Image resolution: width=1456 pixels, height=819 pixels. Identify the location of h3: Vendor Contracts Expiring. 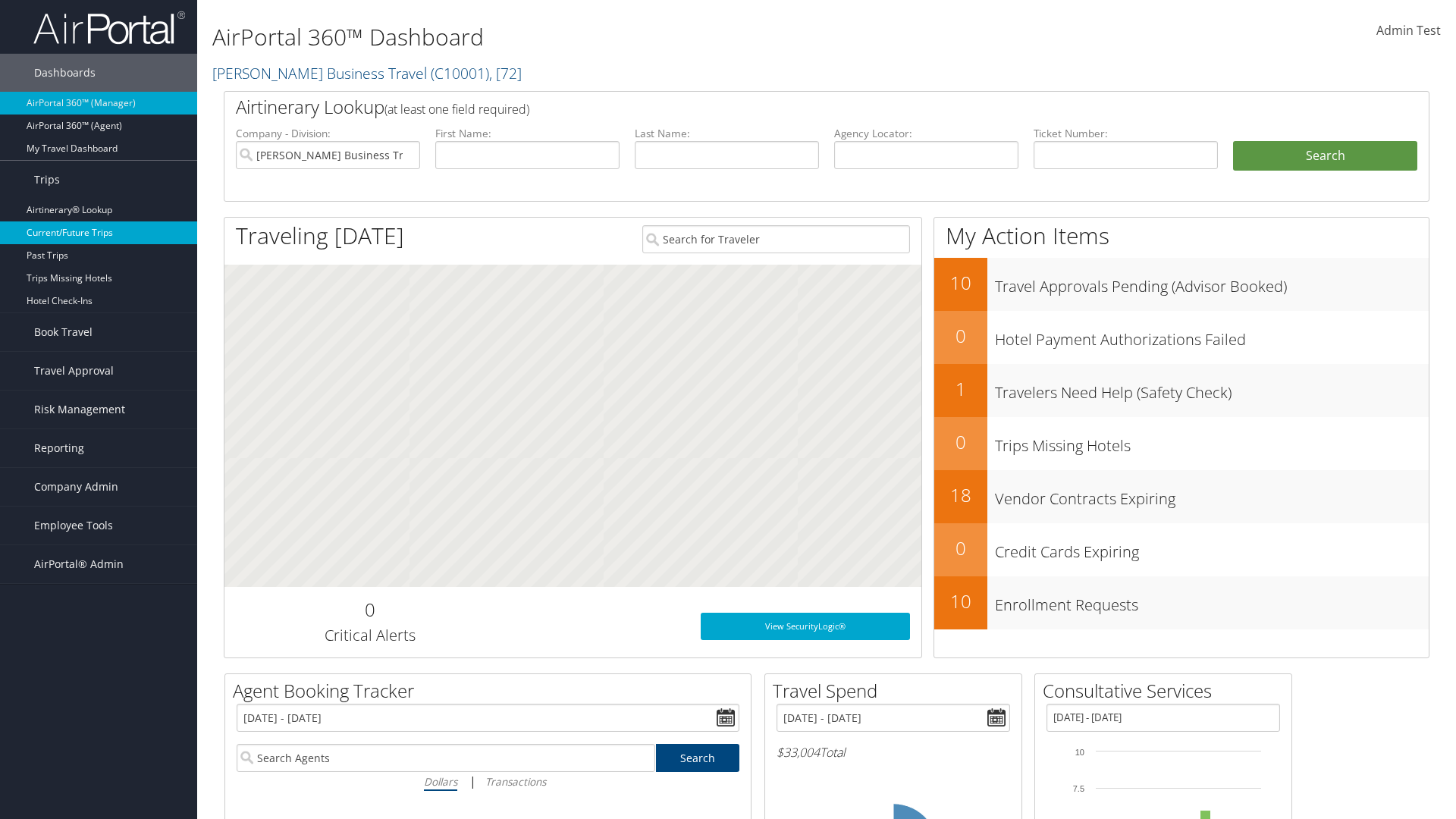
(1212, 496).